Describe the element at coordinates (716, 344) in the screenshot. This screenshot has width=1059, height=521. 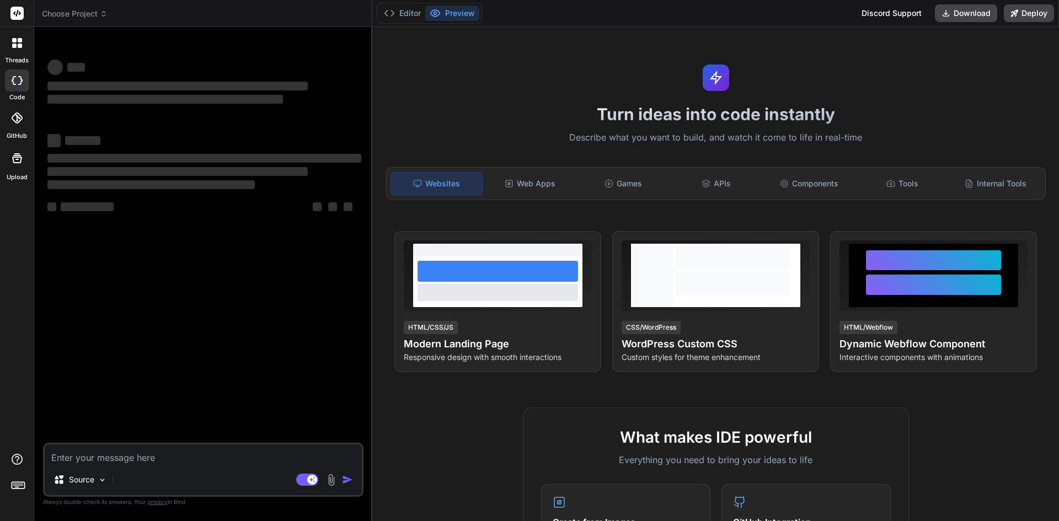
I see `h4: WordPress Custom CSS` at that location.